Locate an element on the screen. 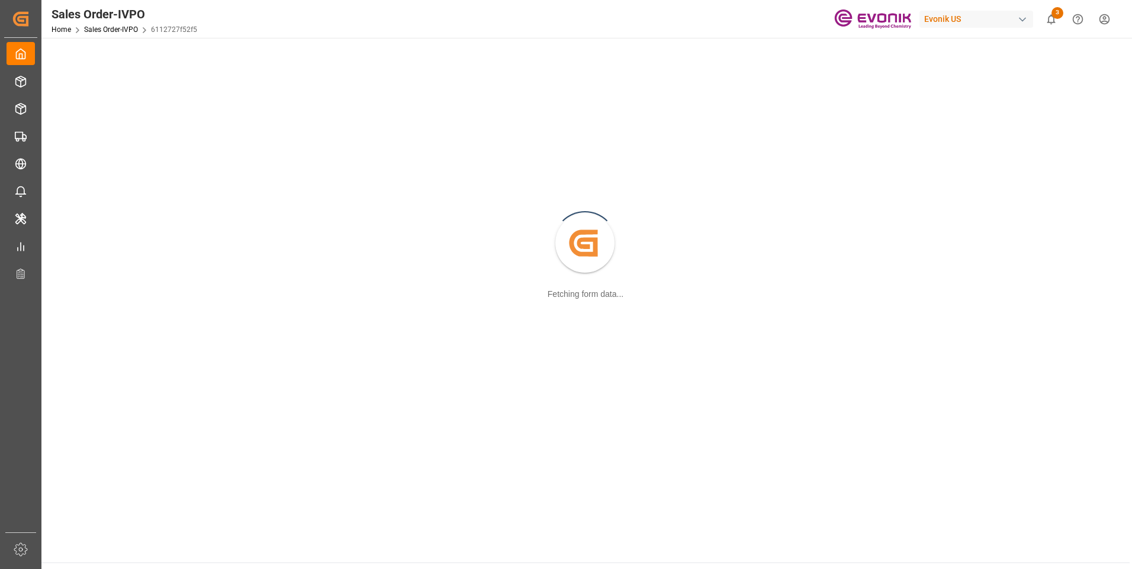  div: Fetching form data... is located at coordinates (585, 294).